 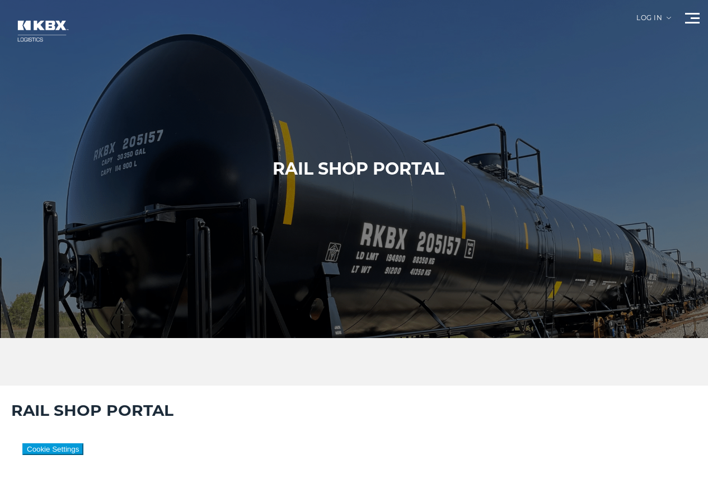 I want to click on img: kbx logo, so click(x=42, y=31).